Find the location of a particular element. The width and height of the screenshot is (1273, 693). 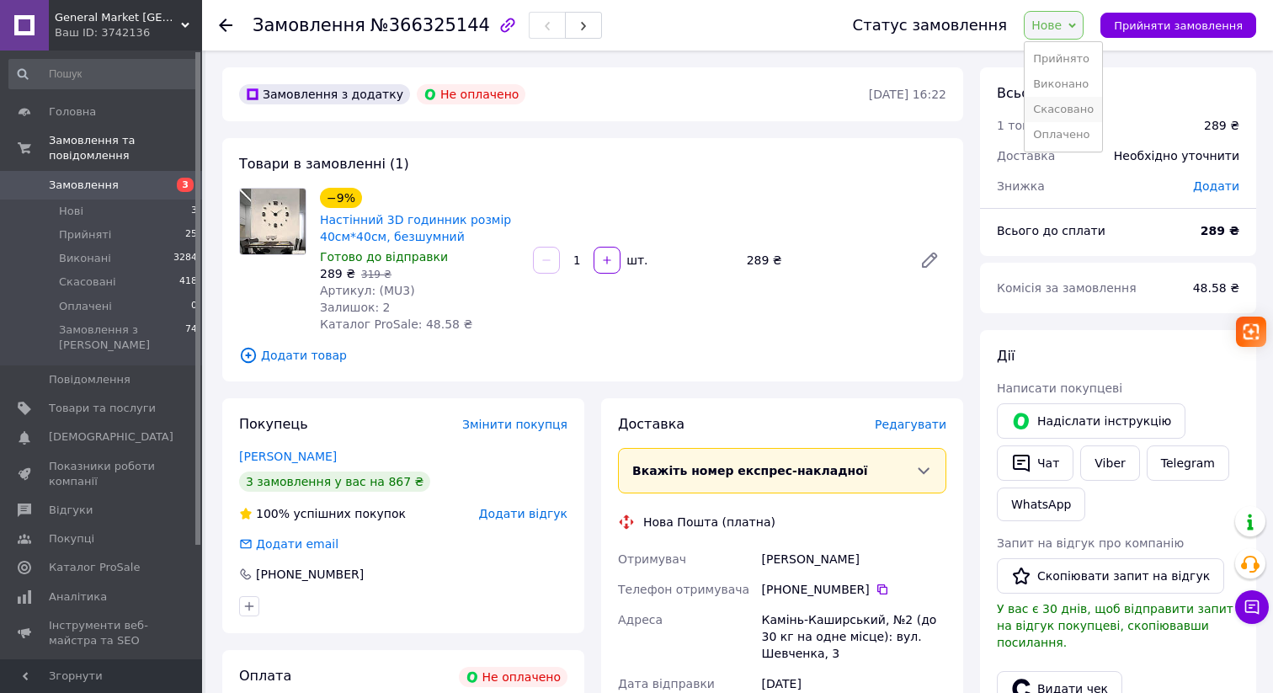

span: Всього до сплати is located at coordinates (1051, 231).